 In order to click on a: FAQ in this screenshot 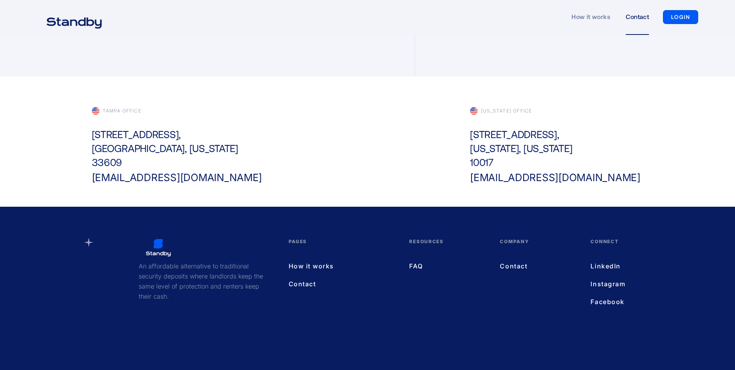, I will do `click(447, 266)`.